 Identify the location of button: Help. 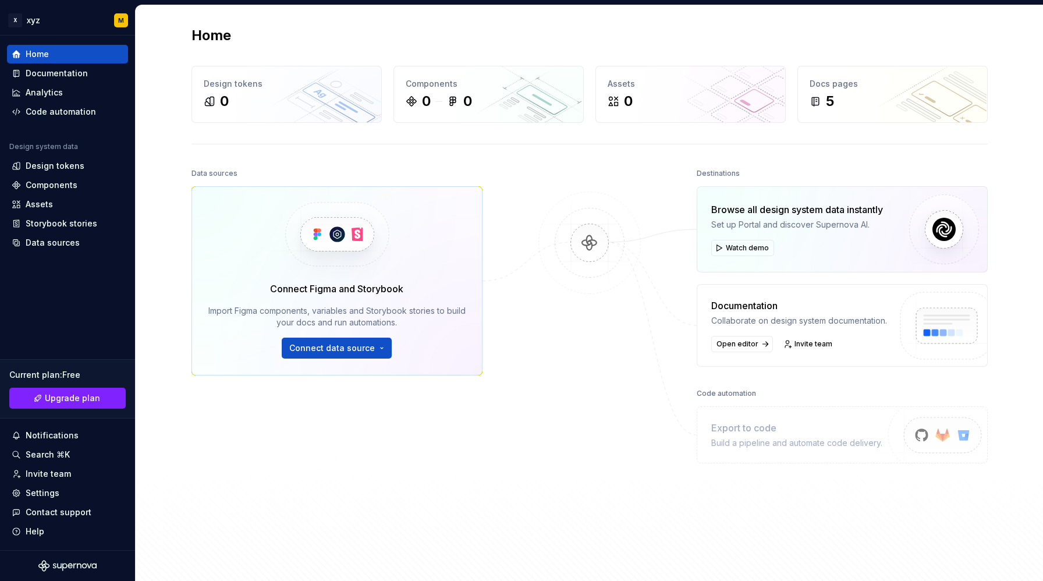
(68, 531).